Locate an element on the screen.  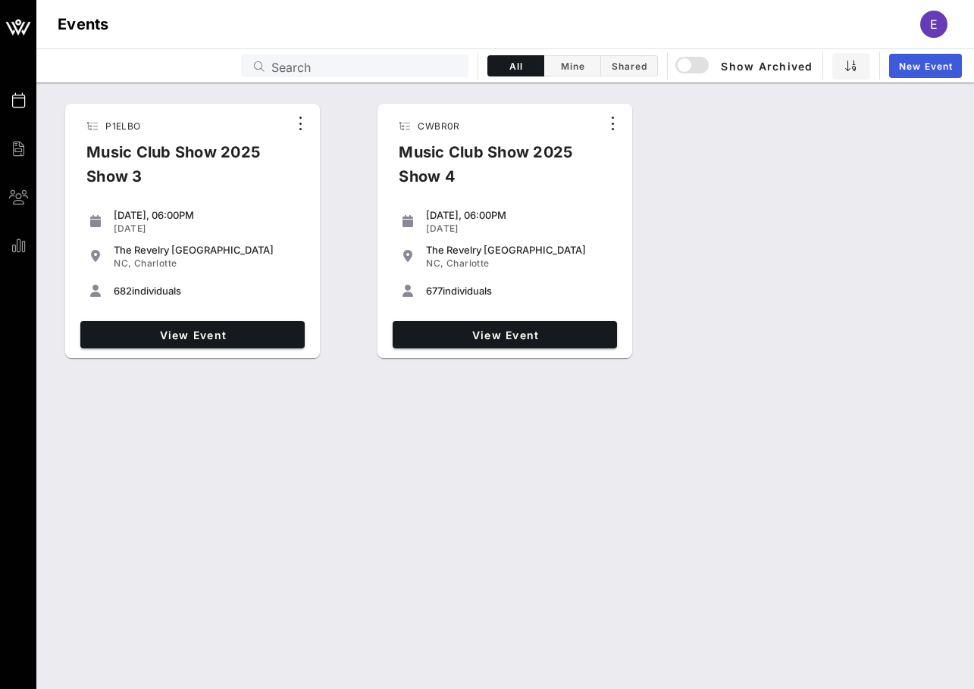
button: Shared is located at coordinates (629, 66).